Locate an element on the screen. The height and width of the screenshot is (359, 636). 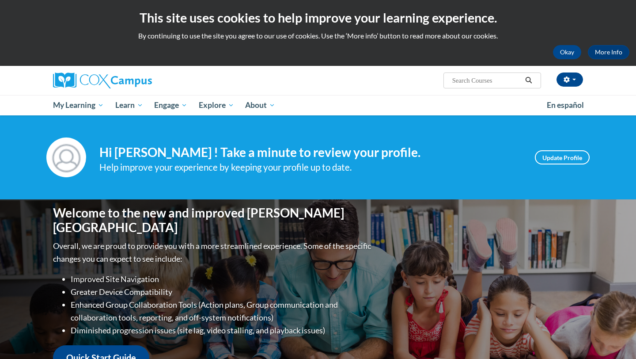
span: En español is located at coordinates (565, 105).